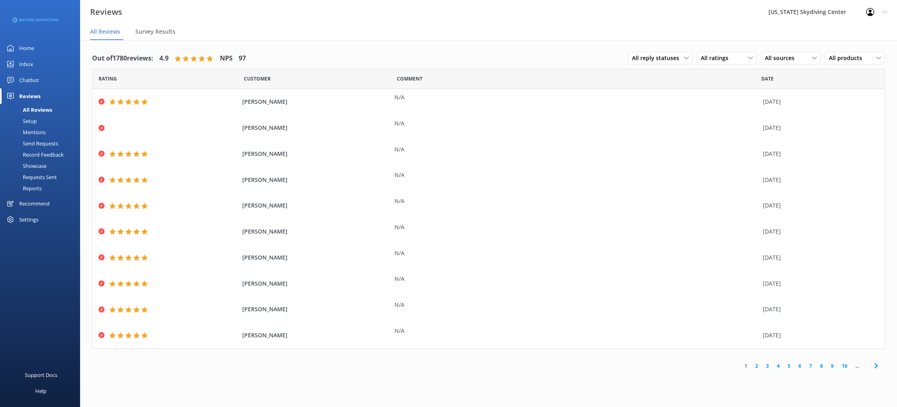 This screenshot has width=897, height=407. What do you see at coordinates (41, 391) in the screenshot?
I see `div: Help` at bounding box center [41, 391].